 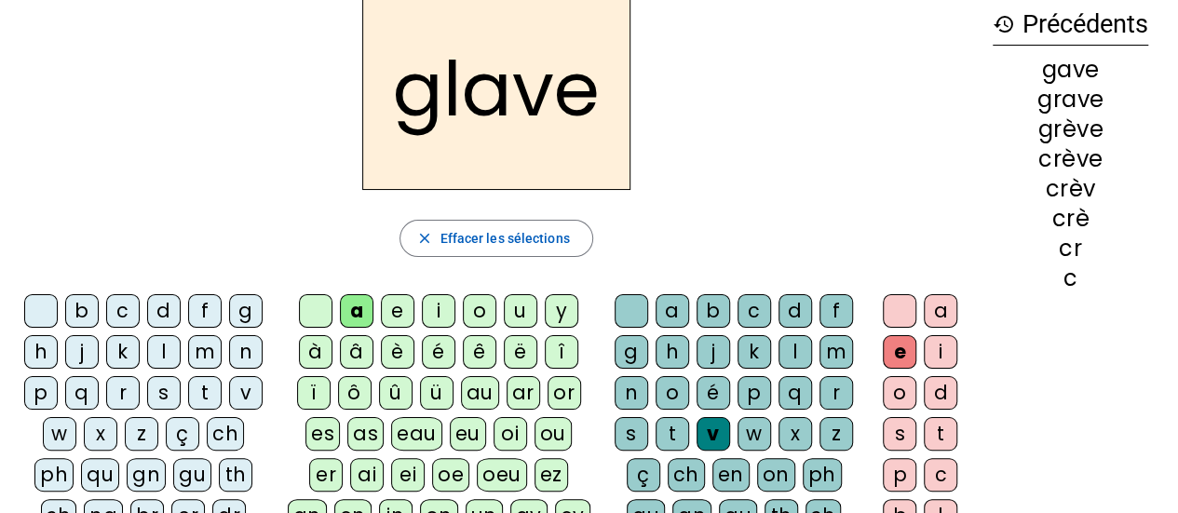 I want to click on mat-icon: close, so click(x=424, y=238).